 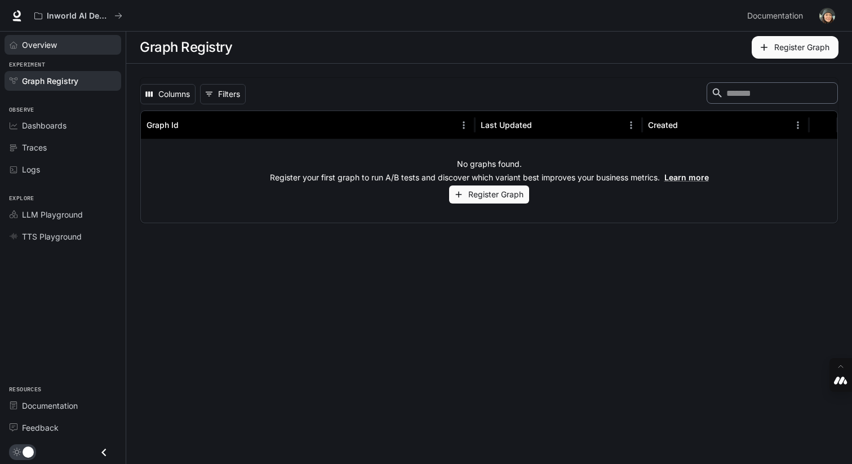 I want to click on div: Last Updated, so click(x=506, y=124).